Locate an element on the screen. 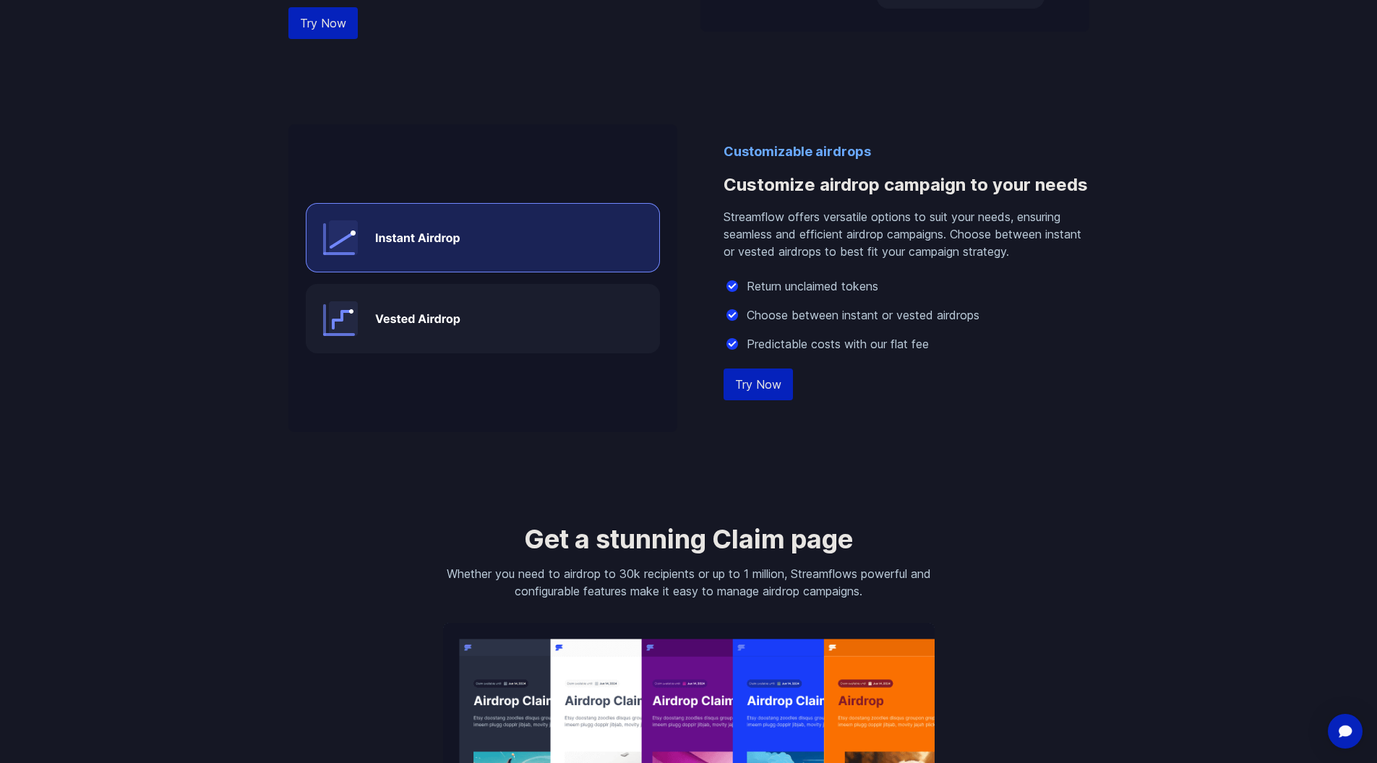 The width and height of the screenshot is (1377, 763). p: Return unclaimed tokens is located at coordinates (812, 286).